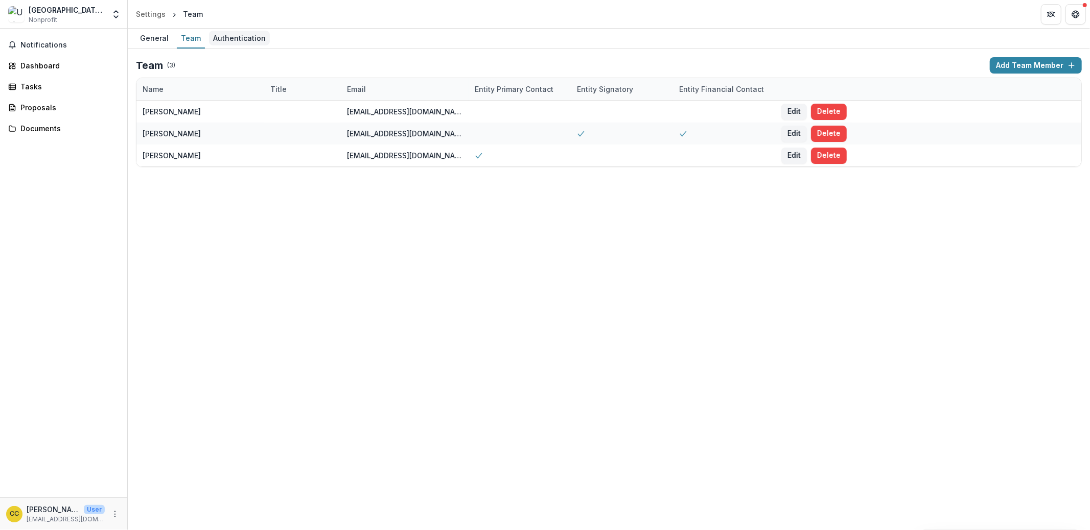 Image resolution: width=1090 pixels, height=530 pixels. What do you see at coordinates (1051, 14) in the screenshot?
I see `button: Partners` at bounding box center [1051, 14].